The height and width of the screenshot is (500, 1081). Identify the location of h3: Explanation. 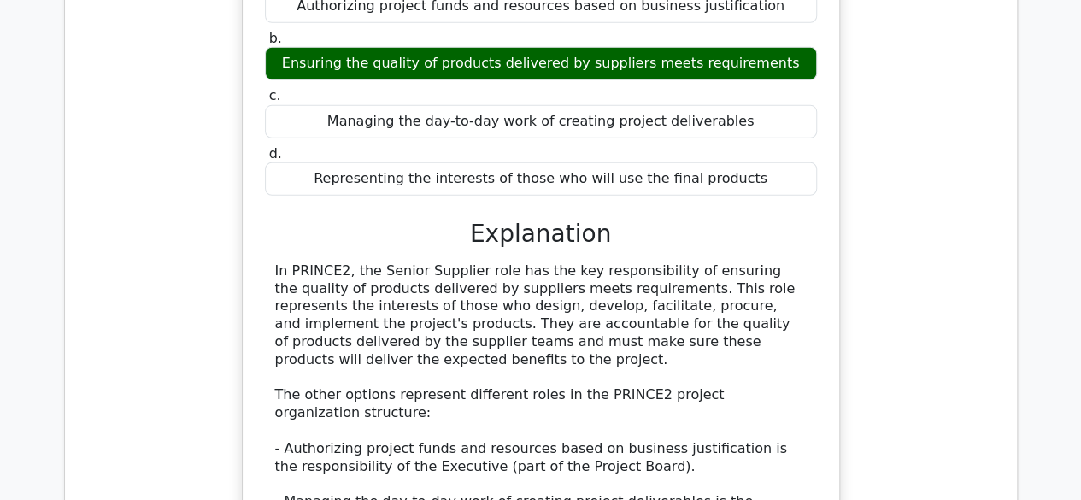
(541, 234).